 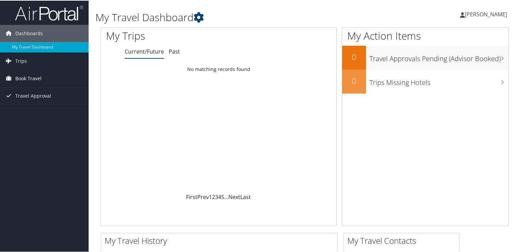 What do you see at coordinates (223, 196) in the screenshot?
I see `a: 5` at bounding box center [223, 196].